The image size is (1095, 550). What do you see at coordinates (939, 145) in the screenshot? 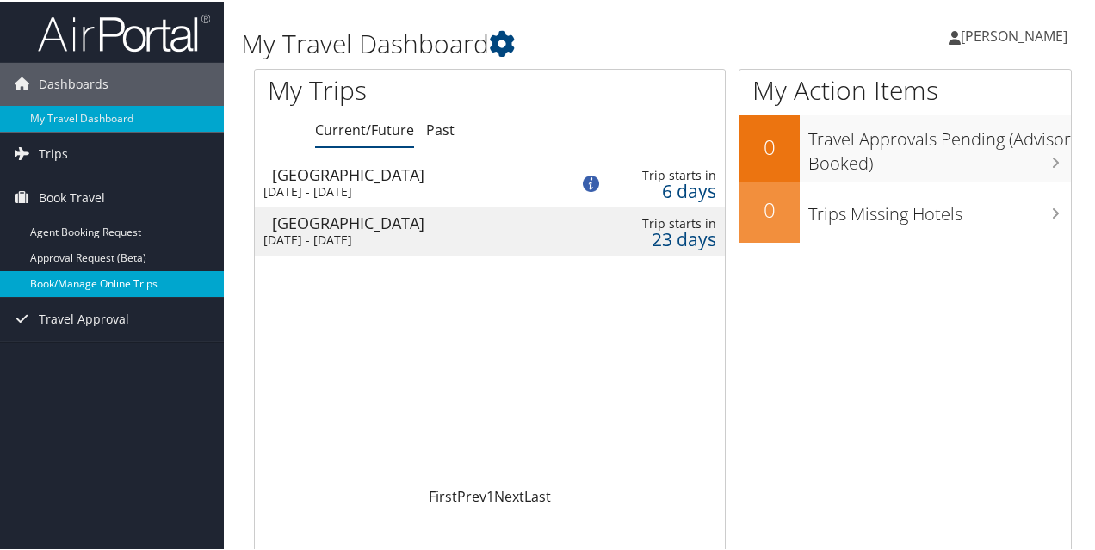
I see `h3: Travel Approvals Pending (Advisor Booked)` at bounding box center [939, 145].